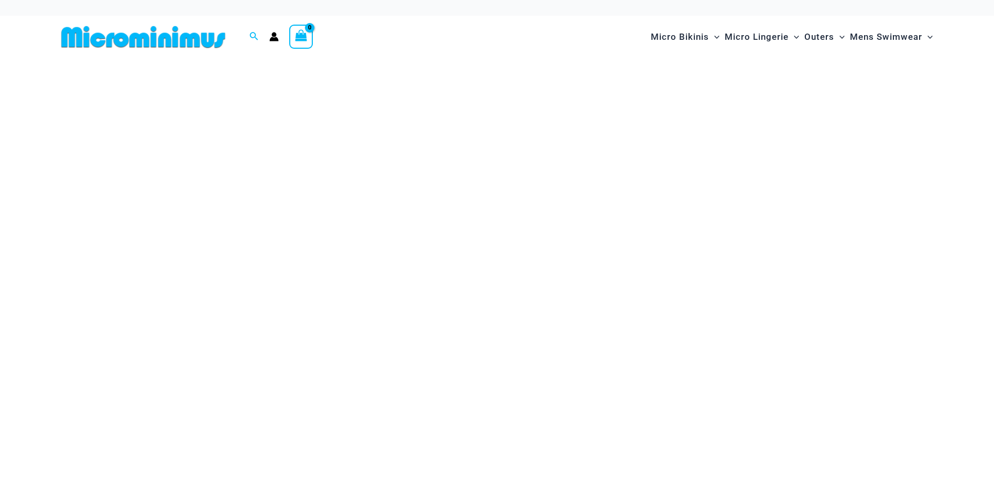 This screenshot has height=500, width=994. Describe the element at coordinates (143, 37) in the screenshot. I see `img: MM SHOP LOGO FLAT` at that location.